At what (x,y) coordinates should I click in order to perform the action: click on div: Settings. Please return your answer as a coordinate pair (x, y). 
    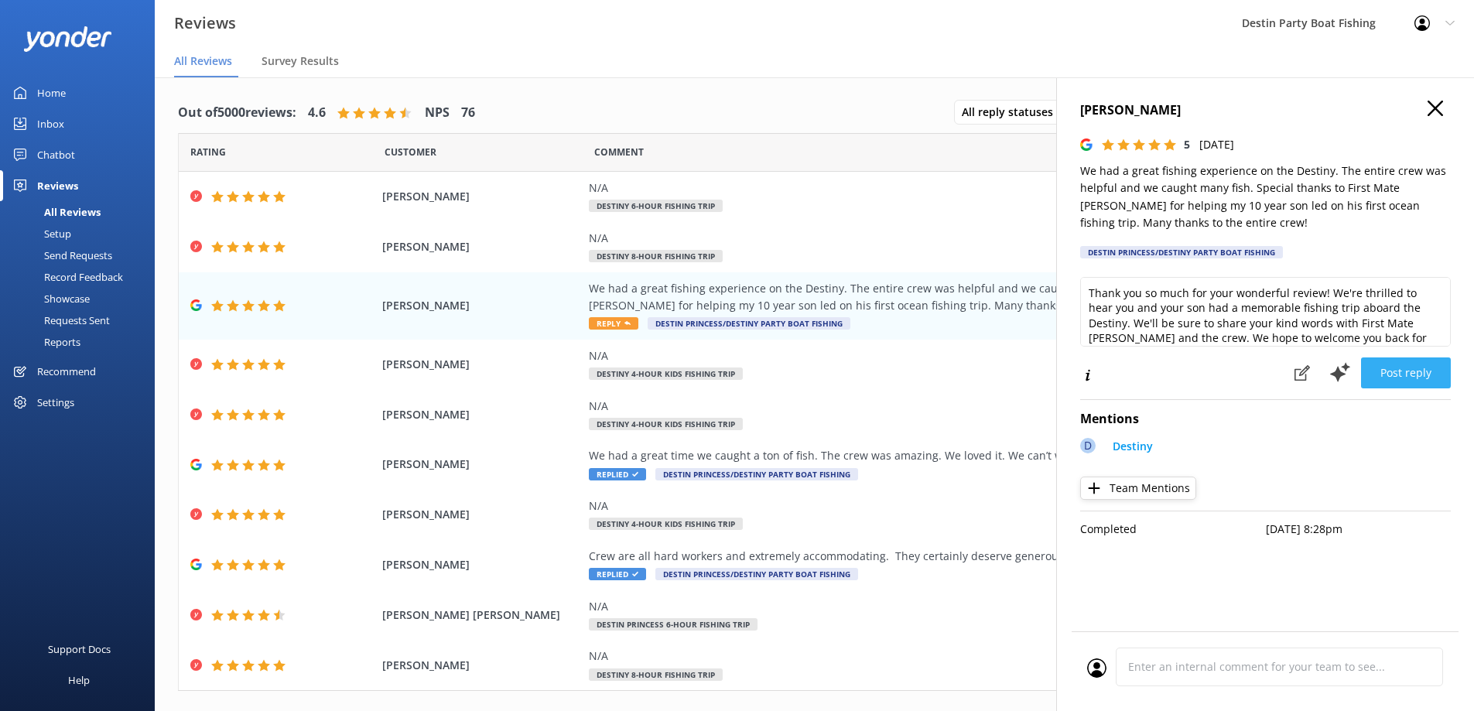
    Looking at the image, I should click on (56, 402).